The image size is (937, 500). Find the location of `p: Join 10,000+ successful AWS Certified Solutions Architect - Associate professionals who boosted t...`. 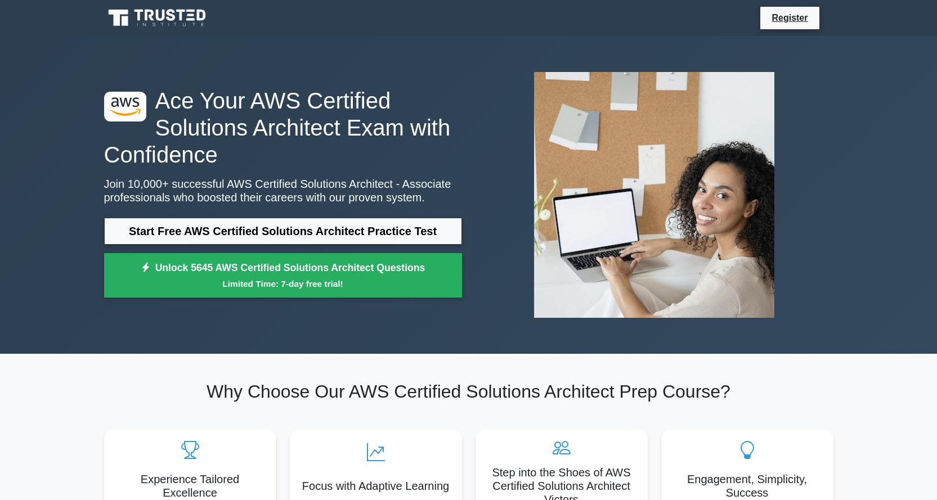

p: Join 10,000+ successful AWS Certified Solutions Architect - Associate professionals who boosted t... is located at coordinates (283, 191).